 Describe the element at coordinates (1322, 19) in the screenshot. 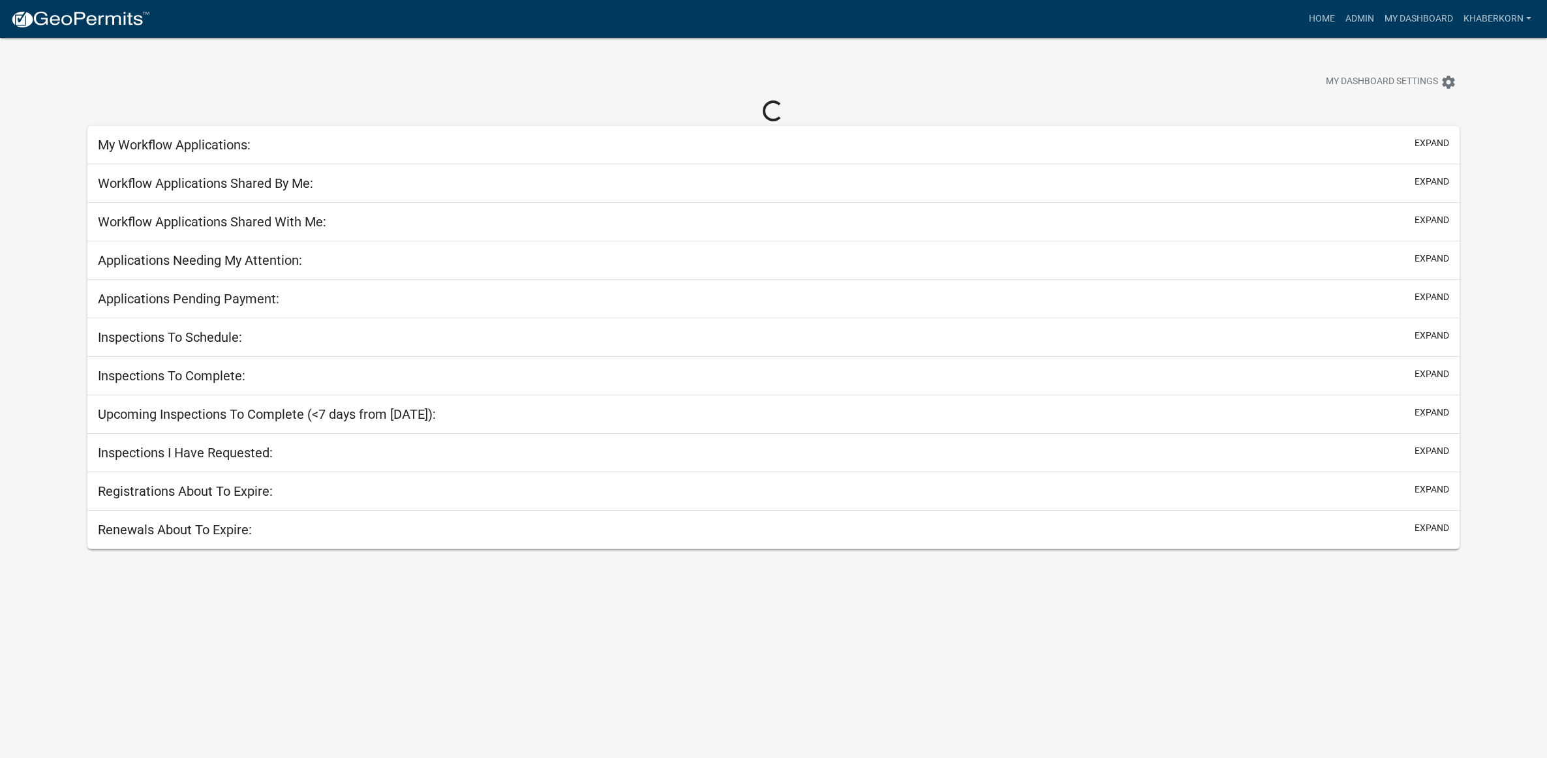

I see `a: Home` at that location.